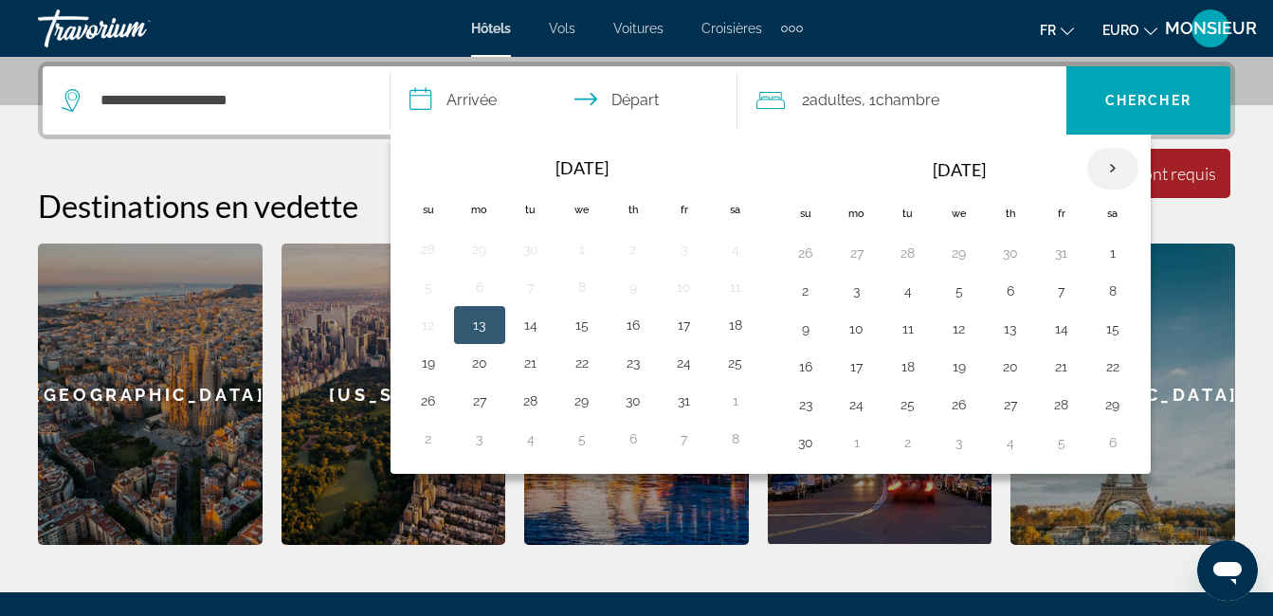 The height and width of the screenshot is (616, 1273). What do you see at coordinates (907, 99) in the screenshot?
I see `span: Chambre` at bounding box center [907, 99].